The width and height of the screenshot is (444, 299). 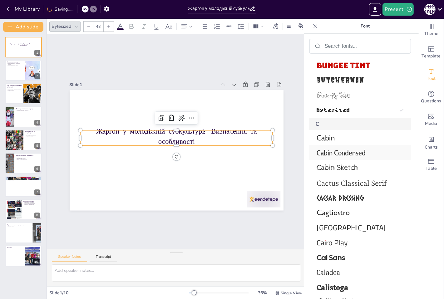 What do you see at coordinates (19, 229) in the screenshot?
I see `p: Важливість спостереження` at bounding box center [19, 229].